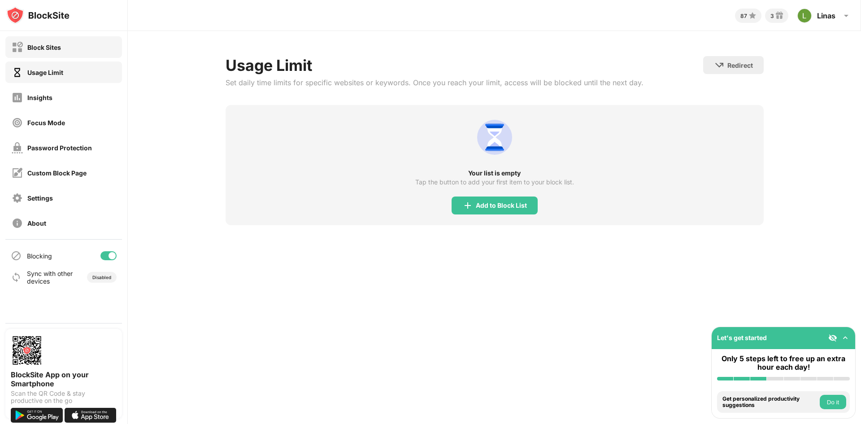 This screenshot has height=424, width=861. What do you see at coordinates (17, 122) in the screenshot?
I see `img: focus-off.svg` at bounding box center [17, 122].